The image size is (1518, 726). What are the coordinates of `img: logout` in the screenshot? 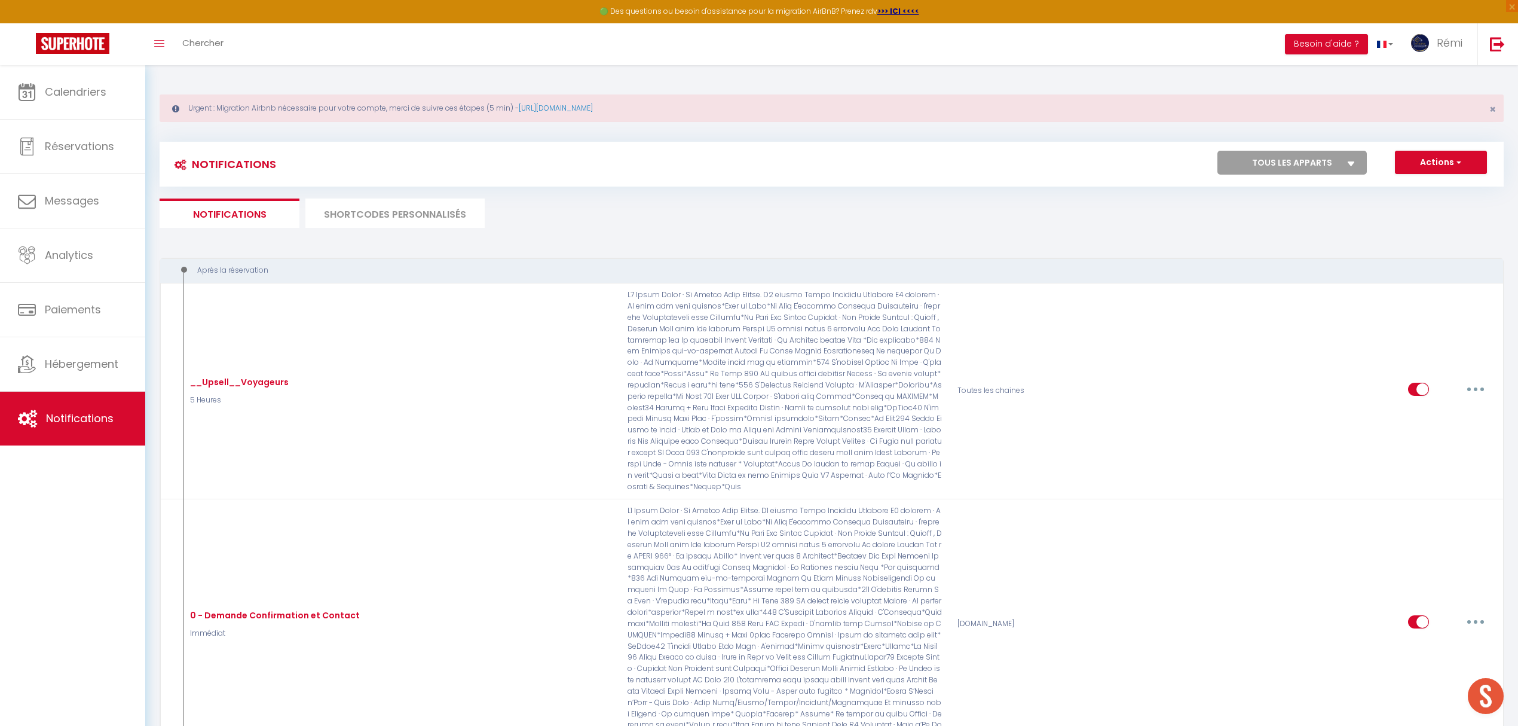 It's located at (1497, 44).